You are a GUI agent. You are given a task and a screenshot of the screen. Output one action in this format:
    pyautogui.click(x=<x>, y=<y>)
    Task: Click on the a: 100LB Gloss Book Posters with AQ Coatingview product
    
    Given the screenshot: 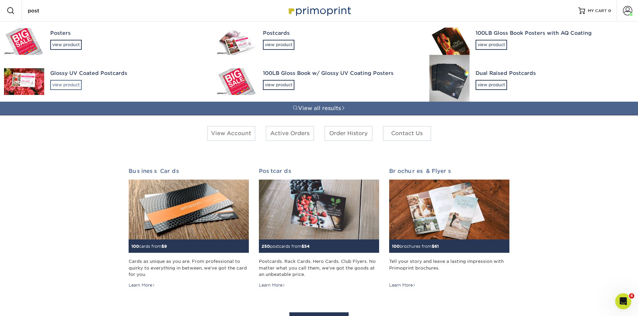 What is the action you would take?
    pyautogui.click(x=531, y=42)
    